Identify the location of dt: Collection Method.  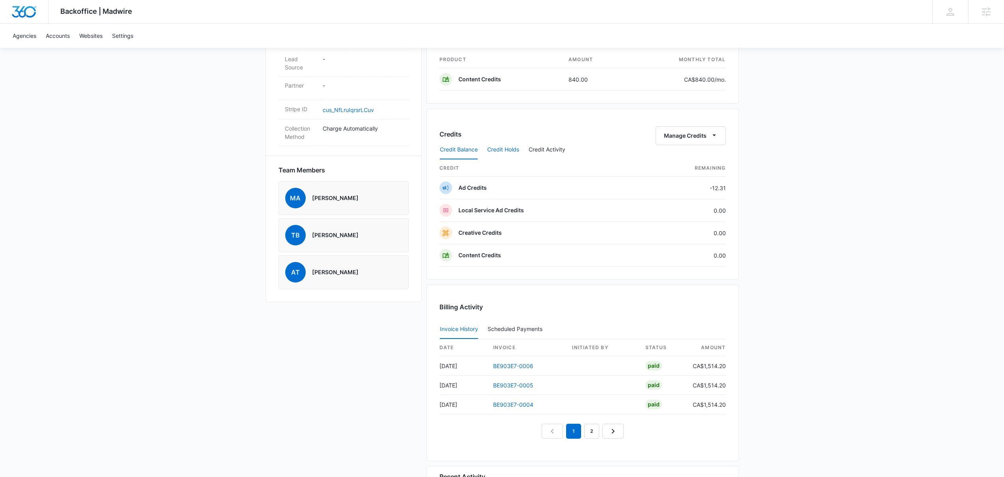
(301, 133).